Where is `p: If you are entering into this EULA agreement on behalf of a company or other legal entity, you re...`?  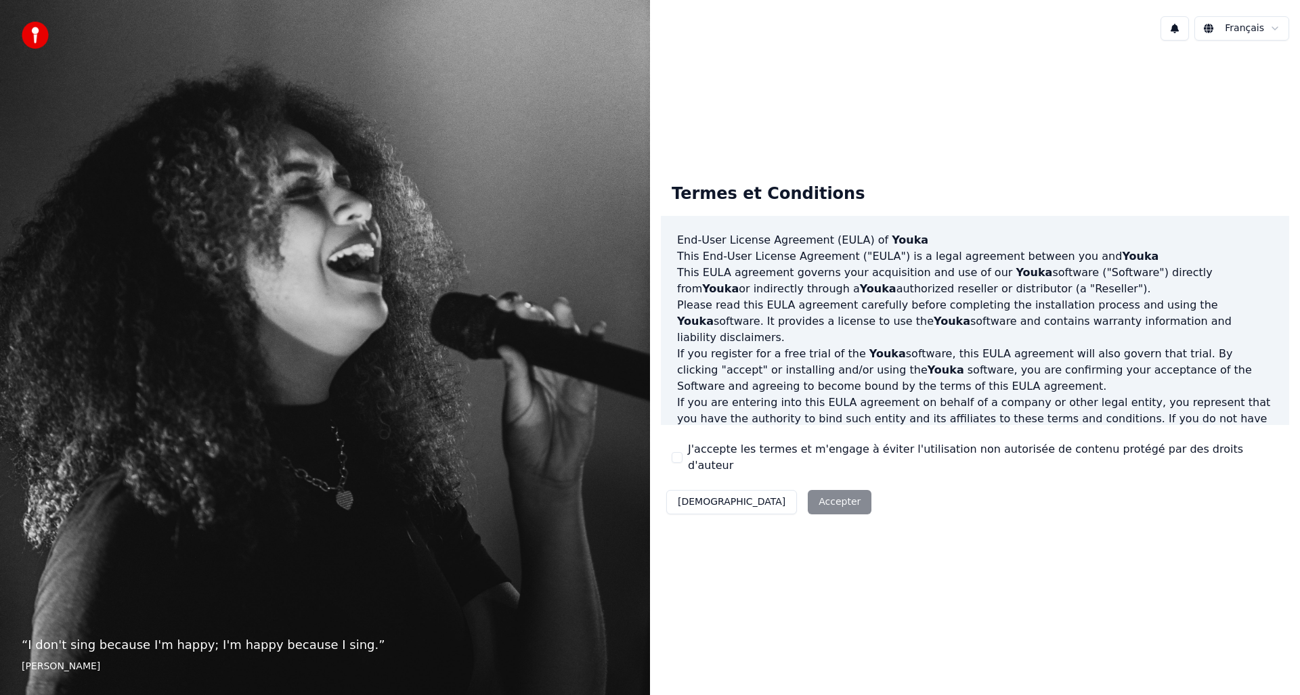
p: If you are entering into this EULA agreement on behalf of a company or other legal entity, you re... is located at coordinates (975, 427).